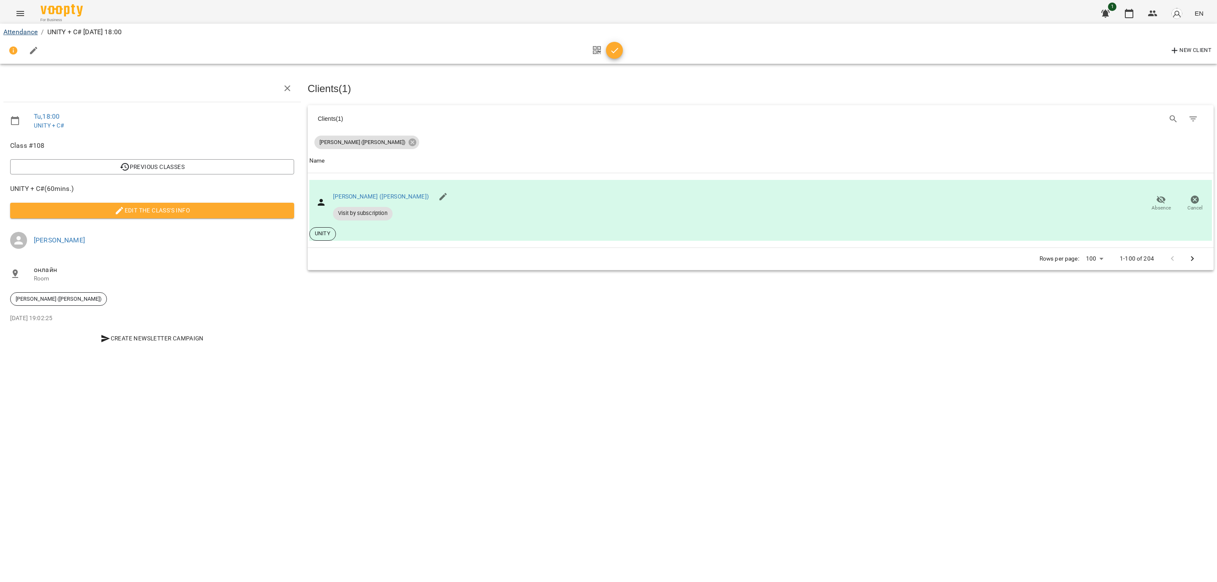  Describe the element at coordinates (1162, 204) in the screenshot. I see `button: Absence` at that location.